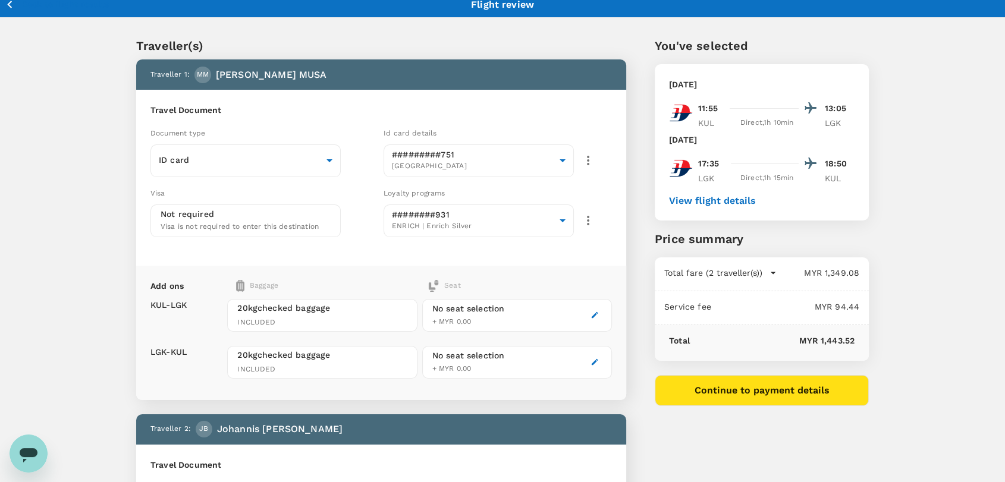 The width and height of the screenshot is (1005, 482). Describe the element at coordinates (840, 164) in the screenshot. I see `p: 18:50` at that location.